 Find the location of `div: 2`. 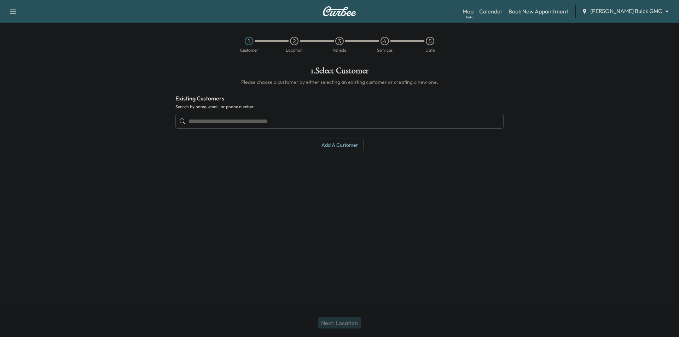

div: 2 is located at coordinates (294, 41).